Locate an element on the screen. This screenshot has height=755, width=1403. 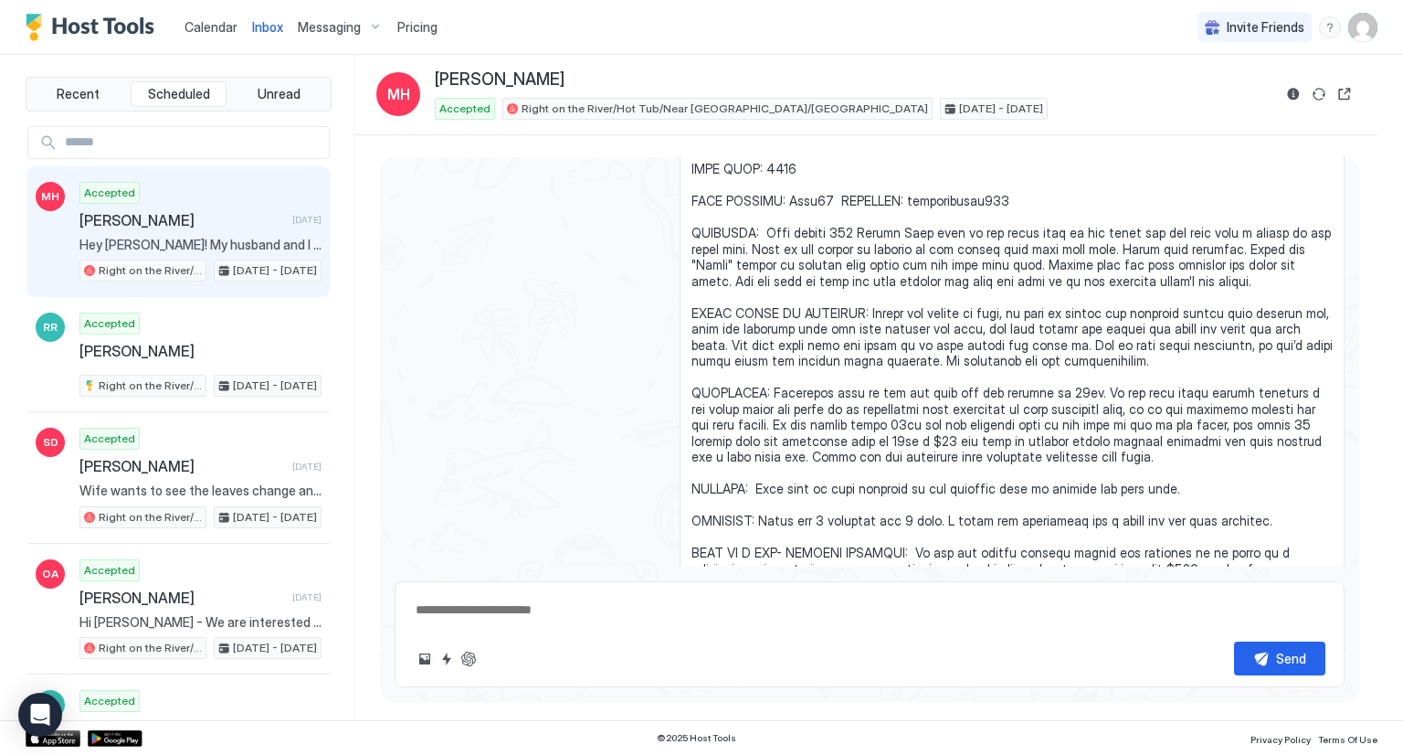
input: Input Field is located at coordinates (193, 143).